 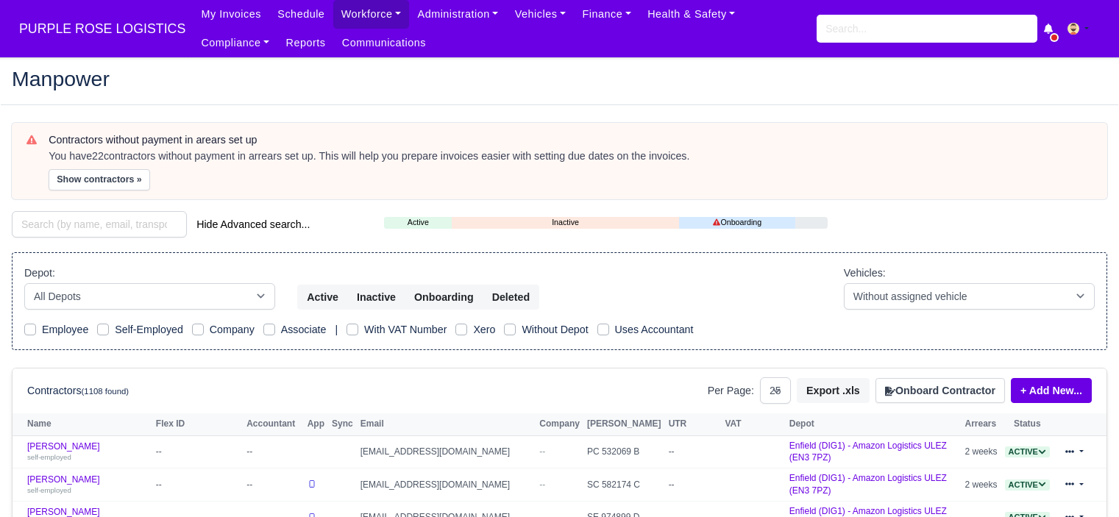 What do you see at coordinates (99, 180) in the screenshot?
I see `button: Show contractors »` at bounding box center [99, 180].